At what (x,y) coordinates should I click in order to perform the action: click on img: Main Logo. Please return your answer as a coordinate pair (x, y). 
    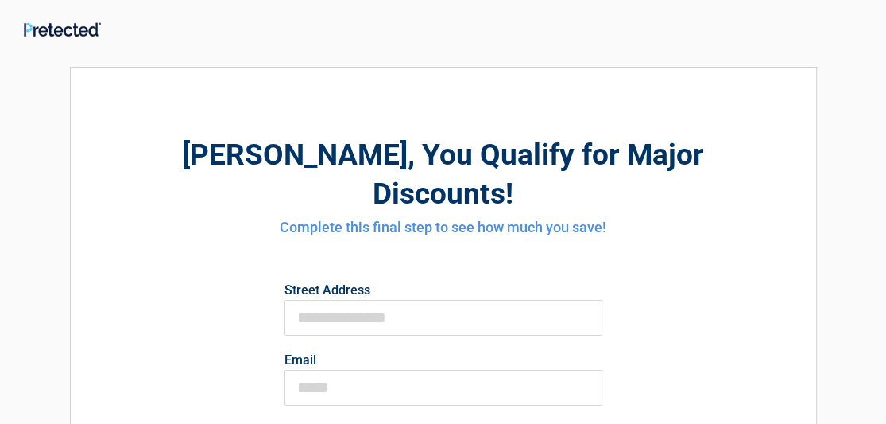
    Looking at the image, I should click on (62, 29).